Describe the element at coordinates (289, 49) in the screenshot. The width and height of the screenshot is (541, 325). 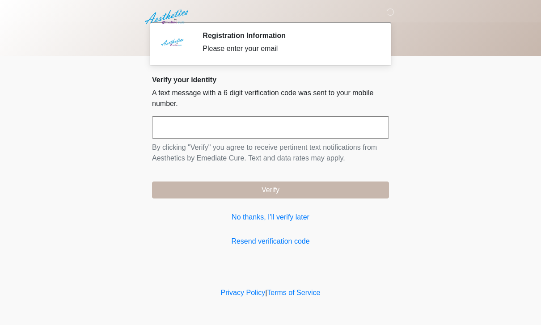
I see `div: Please enter your email` at that location.